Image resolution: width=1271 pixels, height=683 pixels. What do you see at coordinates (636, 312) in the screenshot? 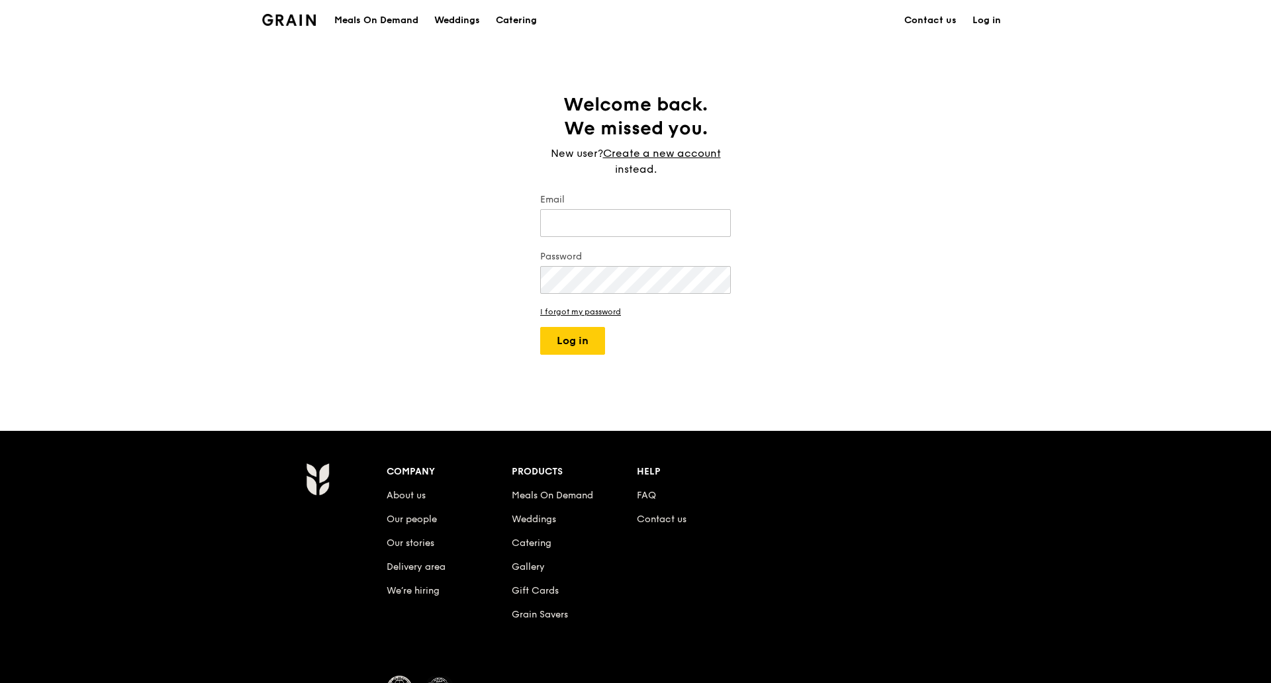
I see `a: I forgot my password` at bounding box center [636, 312].